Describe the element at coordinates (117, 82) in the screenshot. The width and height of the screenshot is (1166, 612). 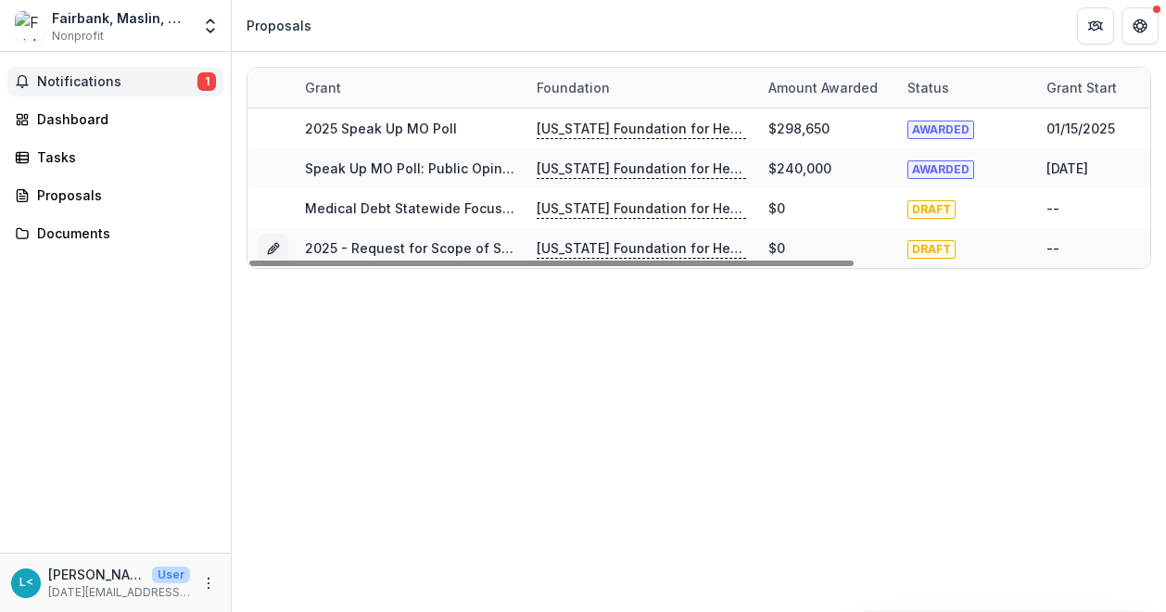
I see `span: Notifications` at that location.